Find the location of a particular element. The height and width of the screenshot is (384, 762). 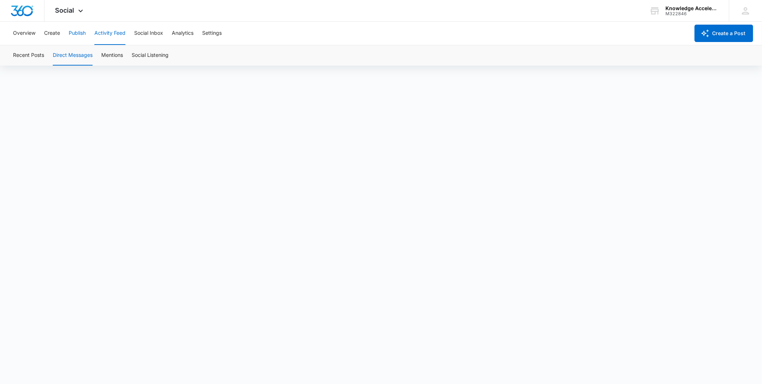

button: Social Inbox is located at coordinates (149, 33).